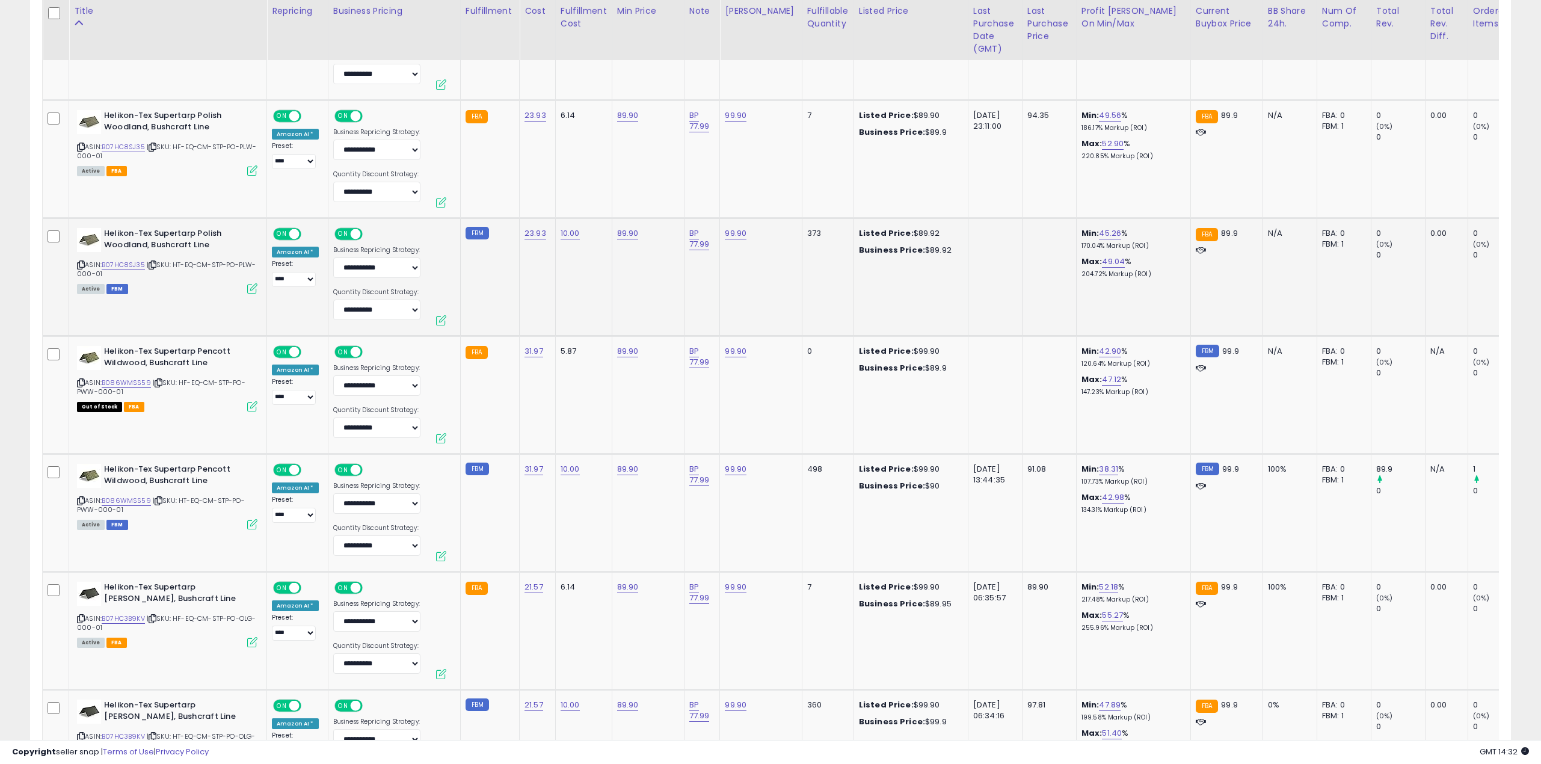 The height and width of the screenshot is (764, 1541). I want to click on div: Total Rev., so click(1398, 17).